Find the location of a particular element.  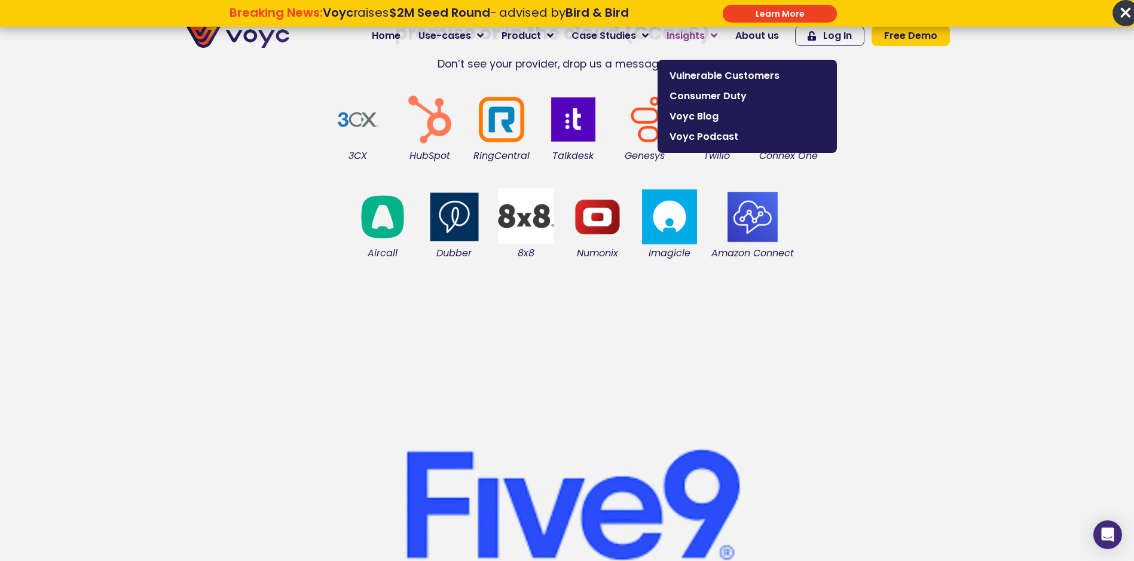

a: Use-cases is located at coordinates (451, 36).